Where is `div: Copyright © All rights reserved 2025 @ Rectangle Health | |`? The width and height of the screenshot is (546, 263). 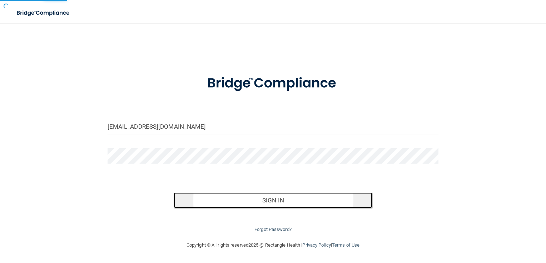 div: Copyright © All rights reserved 2025 @ Rectangle Health | | is located at coordinates (273, 246).